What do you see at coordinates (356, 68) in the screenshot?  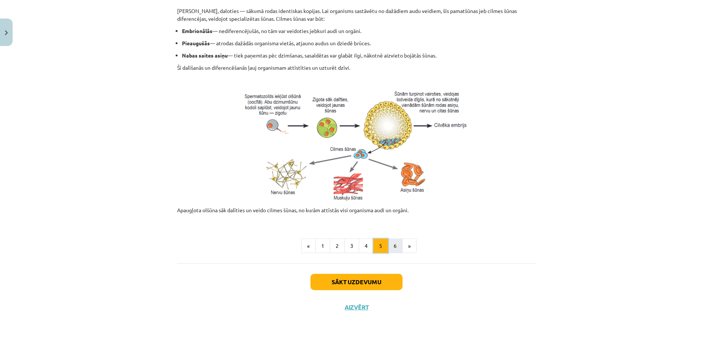 I see `p: Šī dalīšanās un diferencēšanās ļauj organismam attīstīties un uzturēt dzīvi.` at bounding box center [356, 68].